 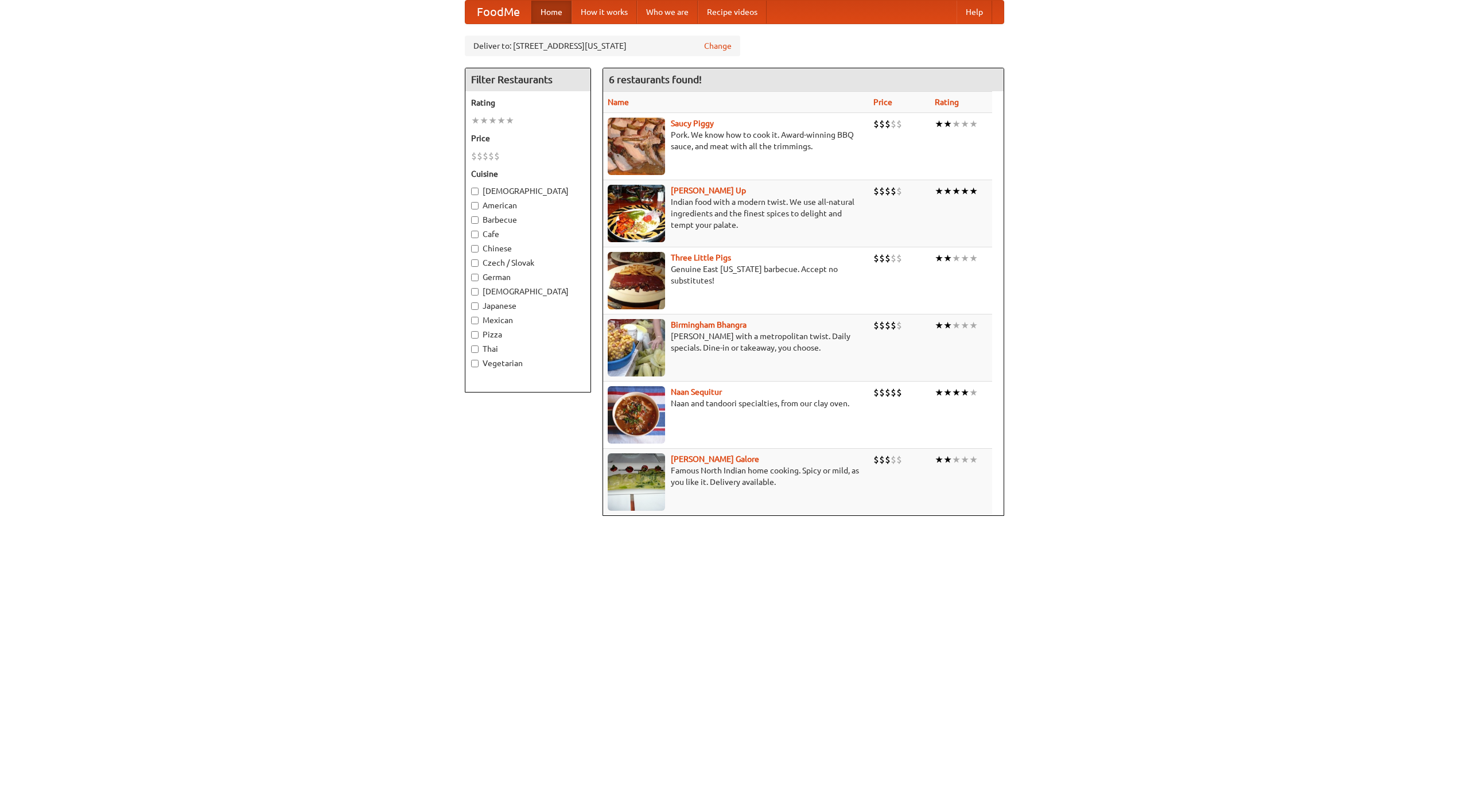 I want to click on b: Naan Sequitur, so click(x=697, y=392).